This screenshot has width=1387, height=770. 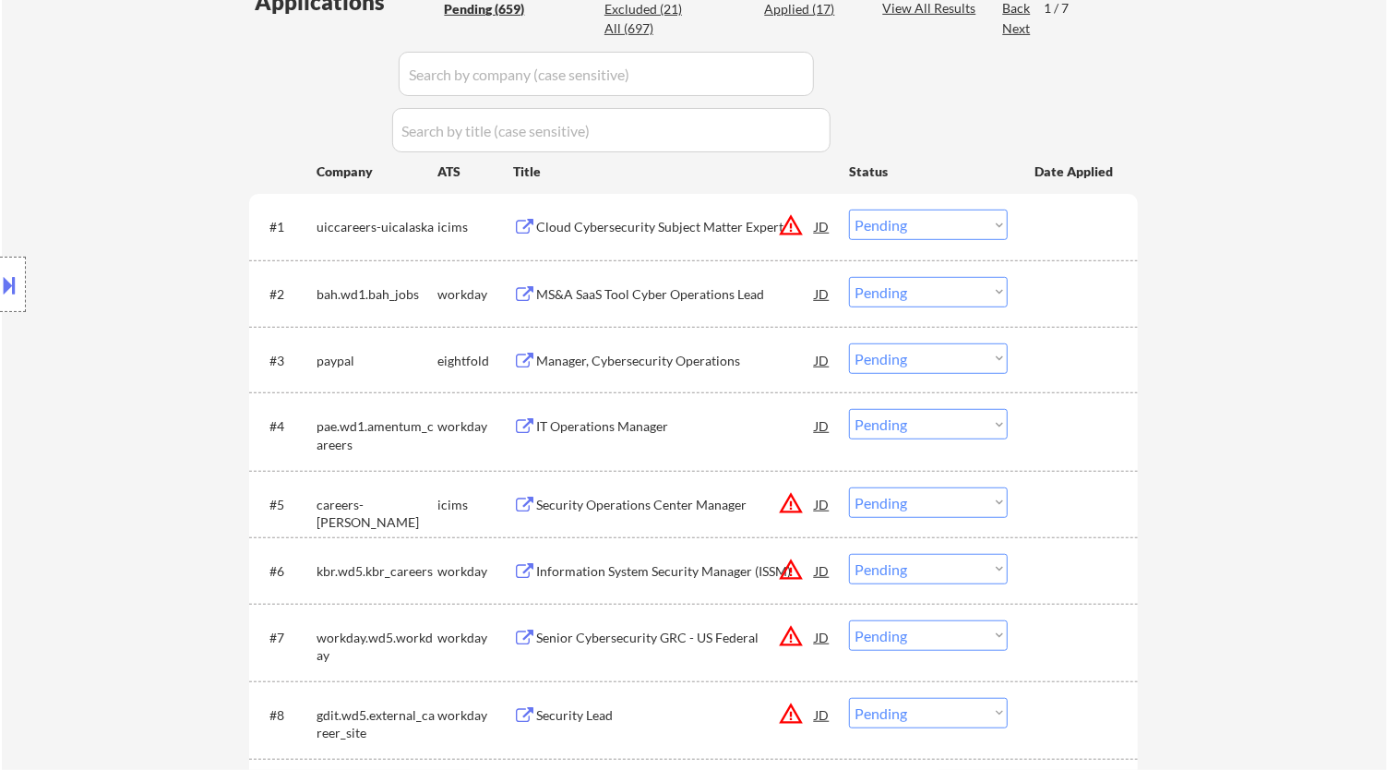 What do you see at coordinates (675, 505) in the screenshot?
I see `div: Security Operations Center Manager` at bounding box center [675, 505].